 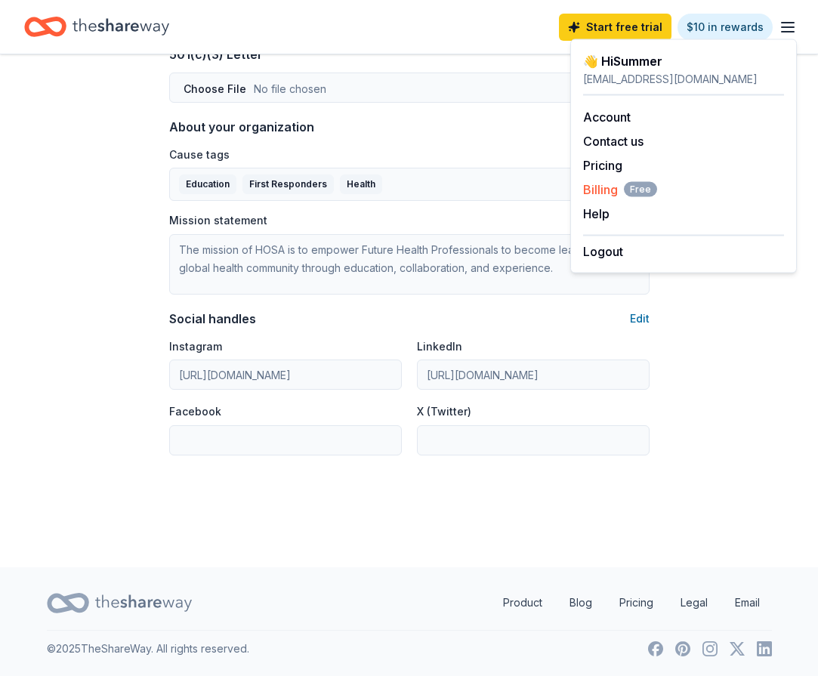 What do you see at coordinates (596, 214) in the screenshot?
I see `button: Help` at bounding box center [596, 214].